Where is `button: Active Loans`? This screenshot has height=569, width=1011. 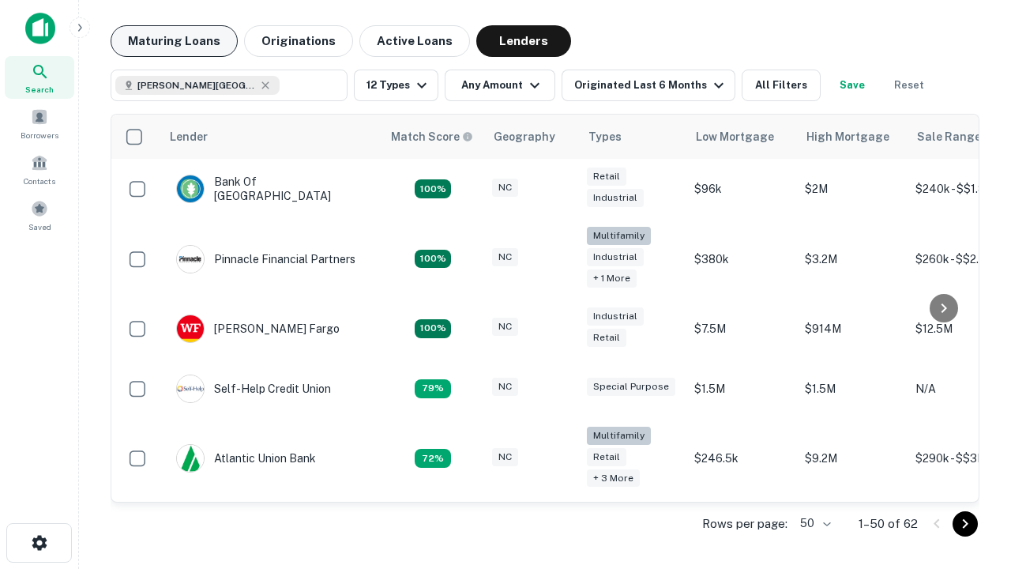
button: Active Loans is located at coordinates (415, 41).